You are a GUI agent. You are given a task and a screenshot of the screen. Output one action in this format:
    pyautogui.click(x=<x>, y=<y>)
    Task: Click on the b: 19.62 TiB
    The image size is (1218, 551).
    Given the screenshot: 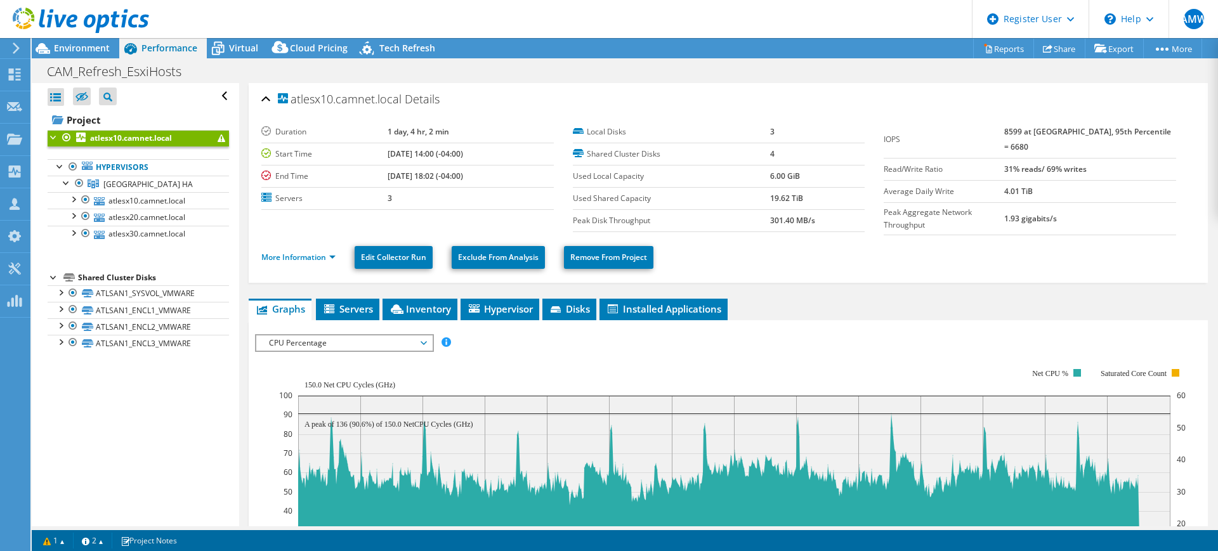 What is the action you would take?
    pyautogui.click(x=787, y=198)
    